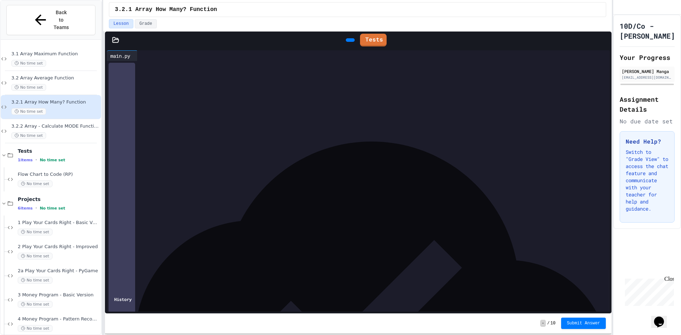  I want to click on p: Switch to "Grade View" to access the chat feature and communicate with your teacher for help and ..., so click(647, 180).